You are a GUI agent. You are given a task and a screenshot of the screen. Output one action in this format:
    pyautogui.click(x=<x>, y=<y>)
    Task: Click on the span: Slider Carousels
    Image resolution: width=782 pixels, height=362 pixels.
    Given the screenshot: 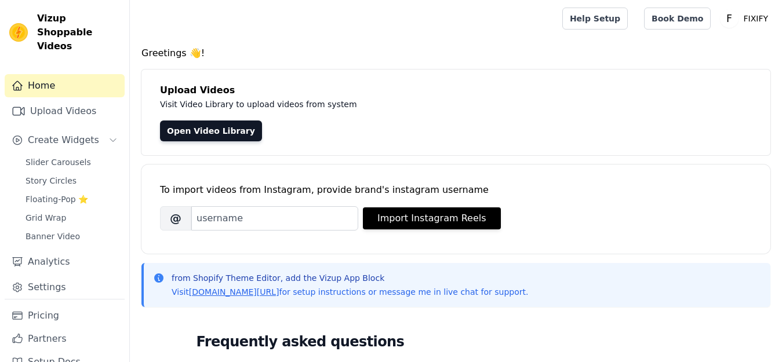 What is the action you would take?
    pyautogui.click(x=58, y=162)
    